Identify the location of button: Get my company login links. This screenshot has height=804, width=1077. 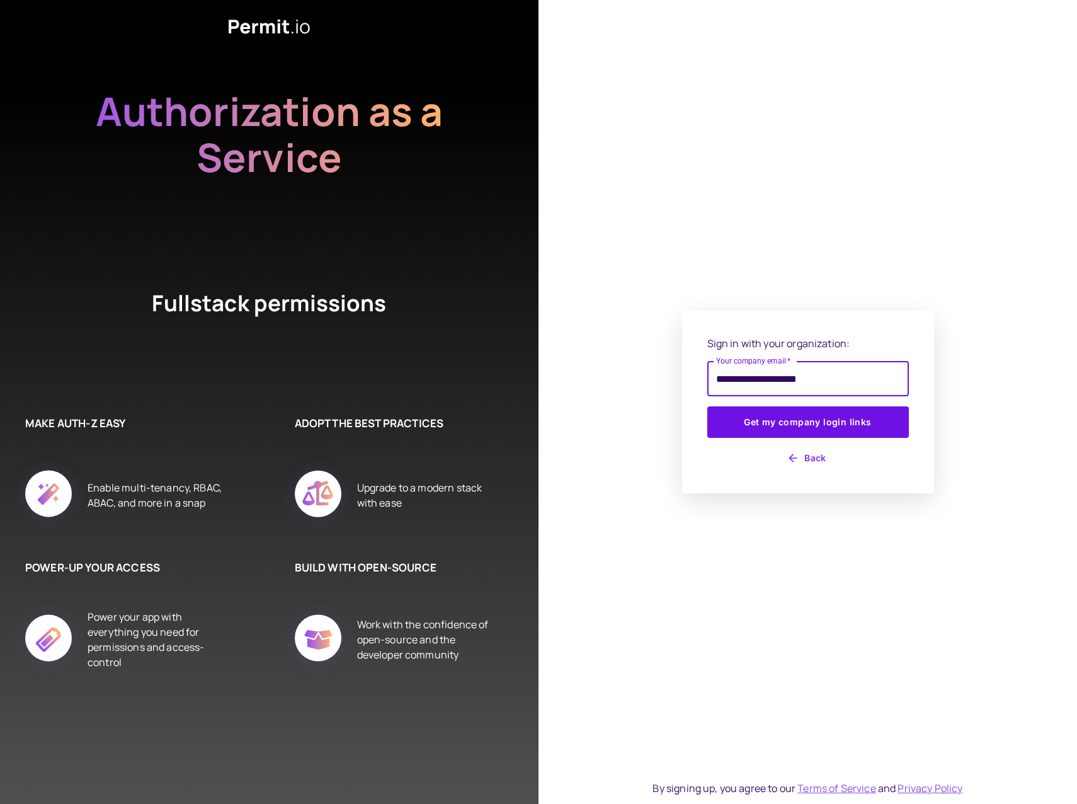
(808, 422).